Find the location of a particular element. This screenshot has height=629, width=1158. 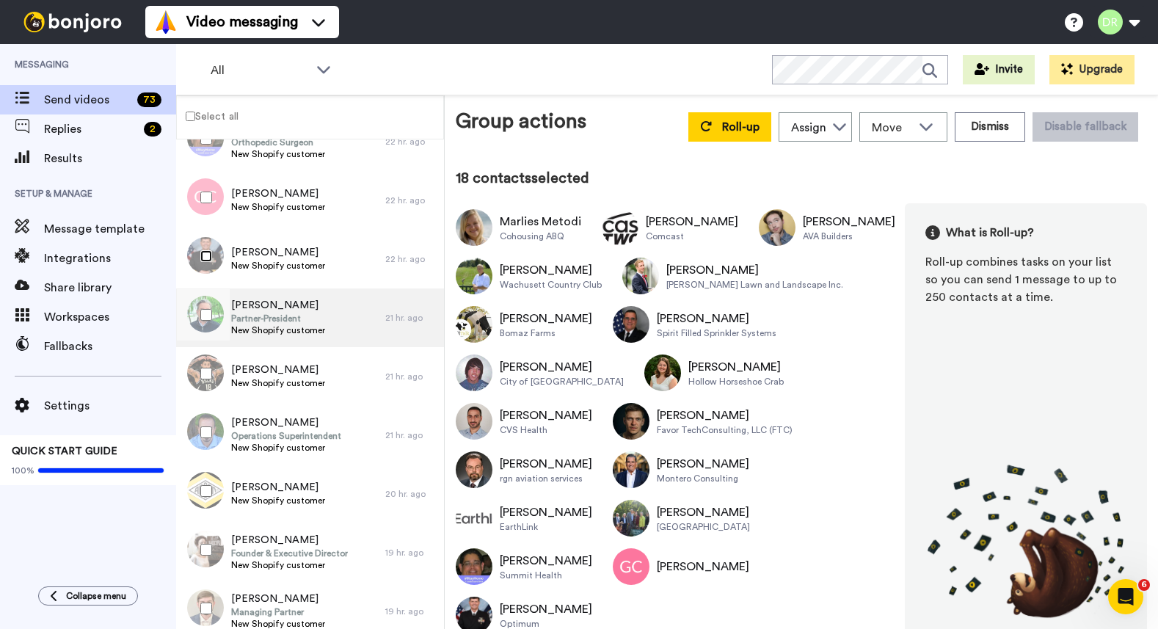

img: Image of Amir Shushtarian is located at coordinates (474, 421).